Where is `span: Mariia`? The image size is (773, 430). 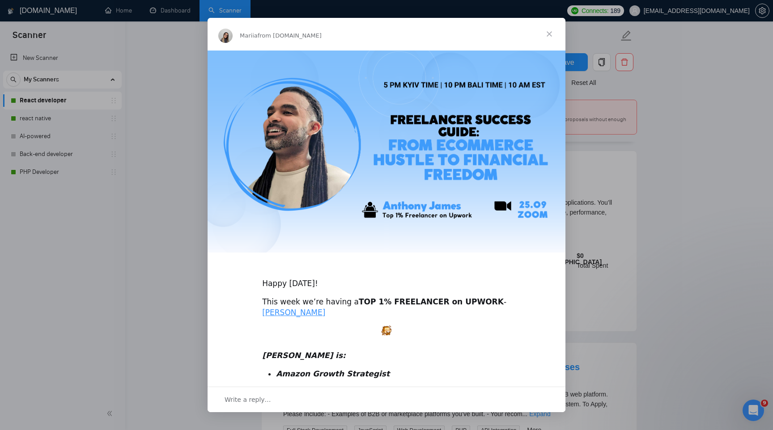 span: Mariia is located at coordinates (249, 35).